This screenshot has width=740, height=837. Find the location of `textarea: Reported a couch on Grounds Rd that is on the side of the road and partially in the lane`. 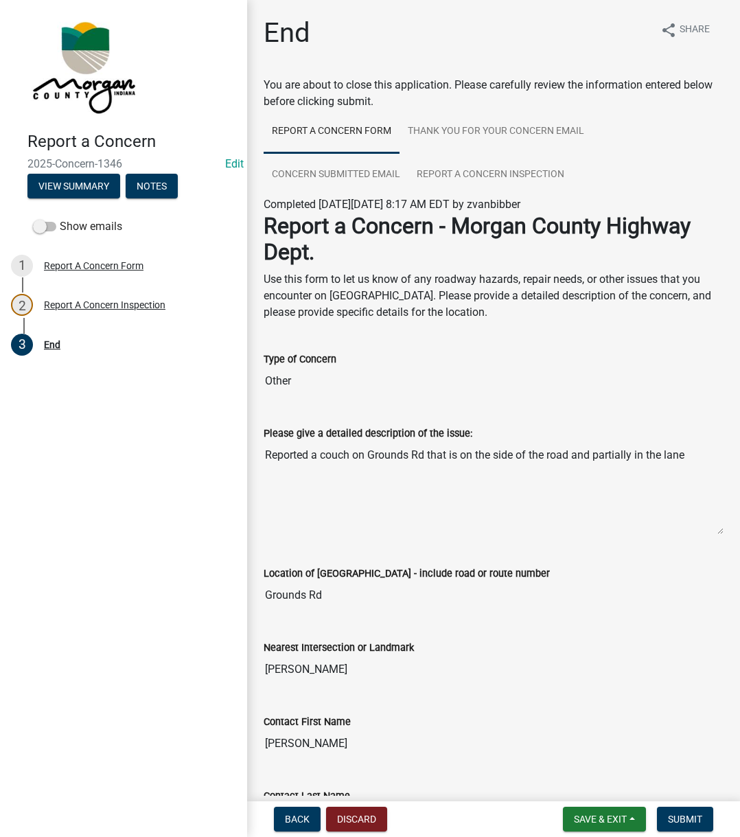

textarea: Reported a couch on Grounds Rd that is on the side of the road and partially in the lane is located at coordinates (494, 488).